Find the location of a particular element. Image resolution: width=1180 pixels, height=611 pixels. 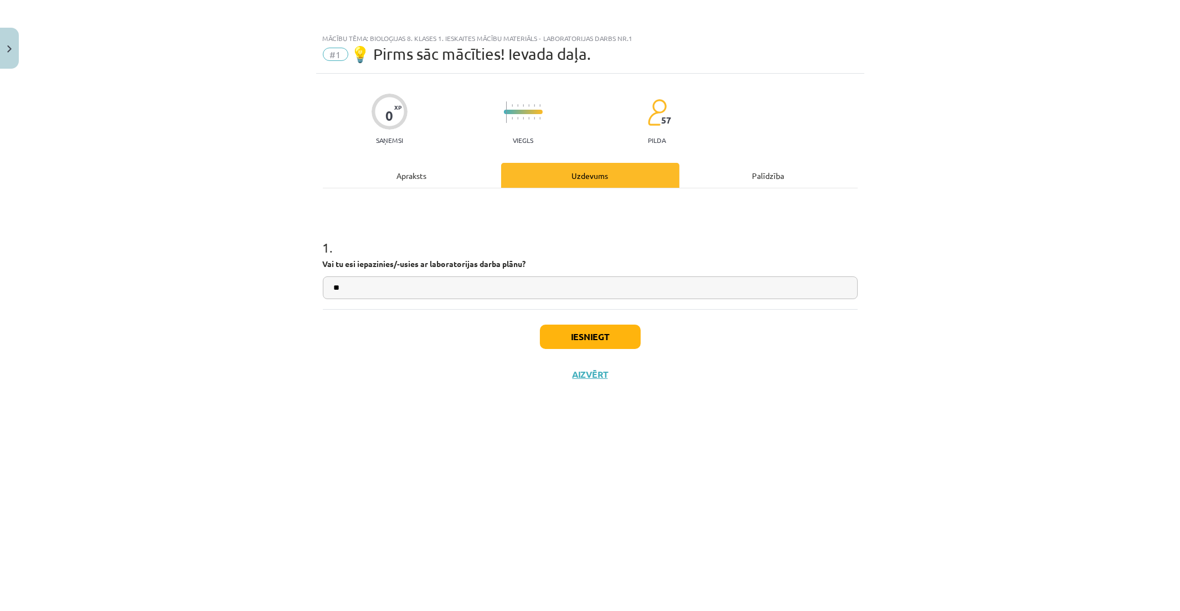

div: Uzdevums is located at coordinates (590, 175).